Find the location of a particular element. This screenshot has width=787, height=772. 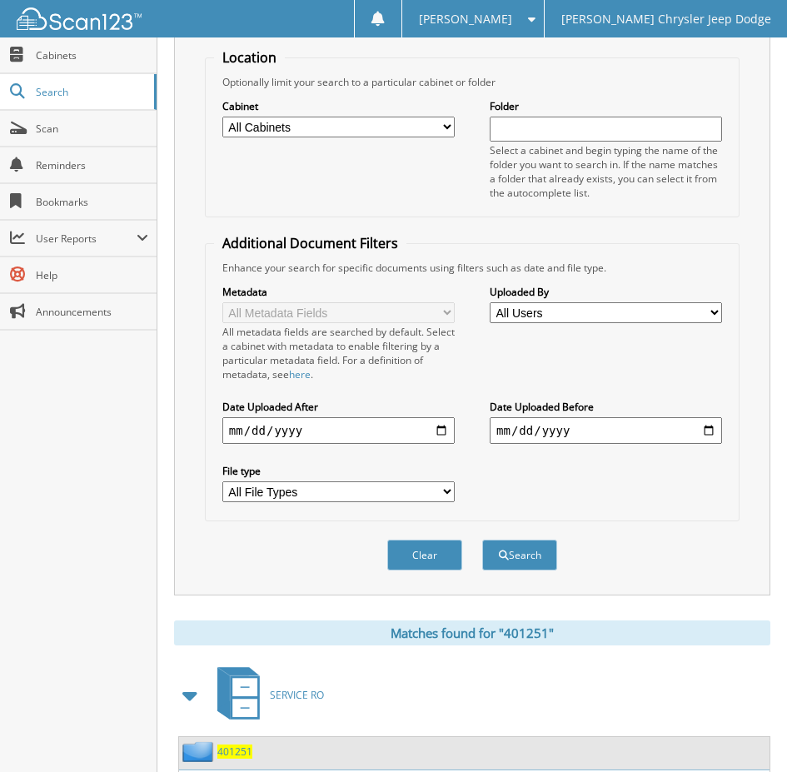

span: User Reports is located at coordinates (86, 238).